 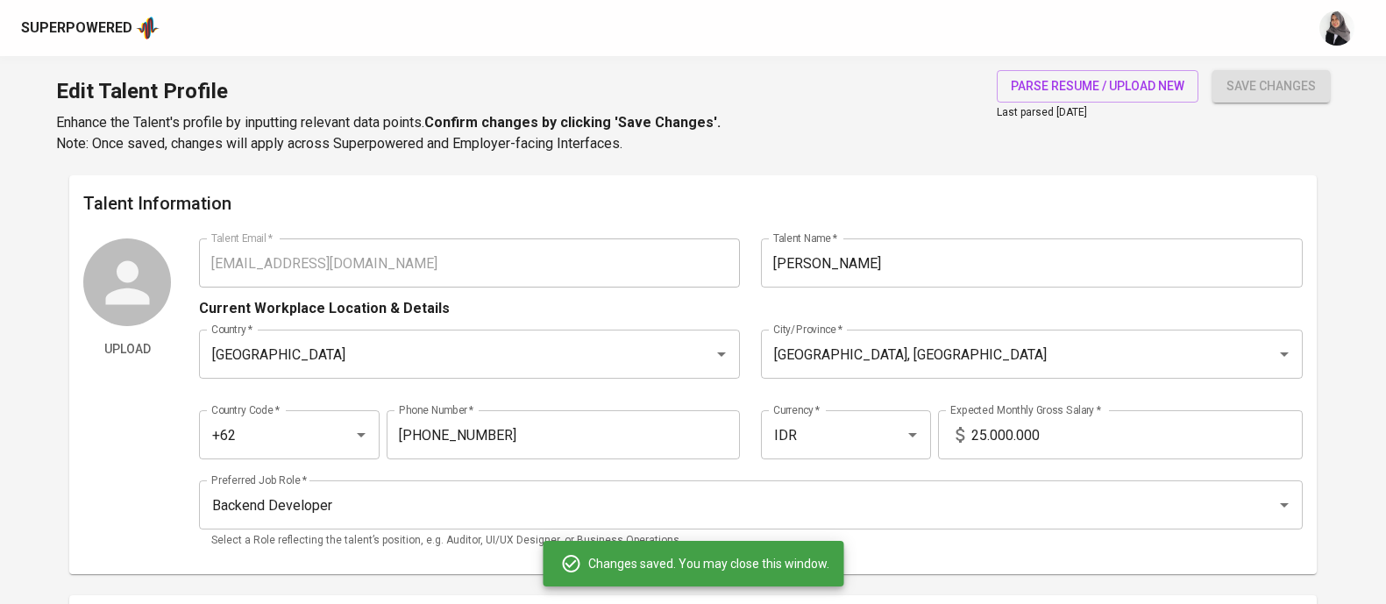 I want to click on img: app logo, so click(x=147, y=28).